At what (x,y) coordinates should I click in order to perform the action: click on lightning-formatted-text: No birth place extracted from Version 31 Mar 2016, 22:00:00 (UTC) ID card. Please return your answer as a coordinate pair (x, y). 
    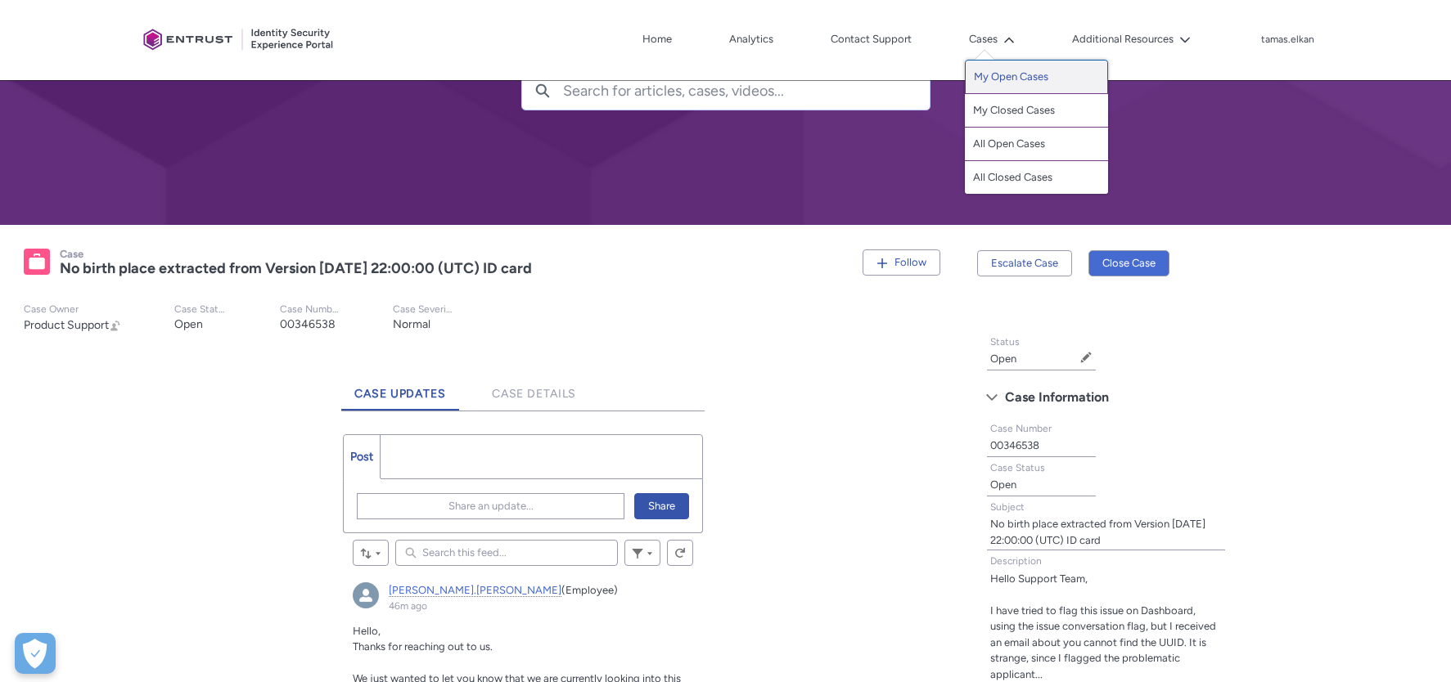
    Looking at the image, I should click on (295, 268).